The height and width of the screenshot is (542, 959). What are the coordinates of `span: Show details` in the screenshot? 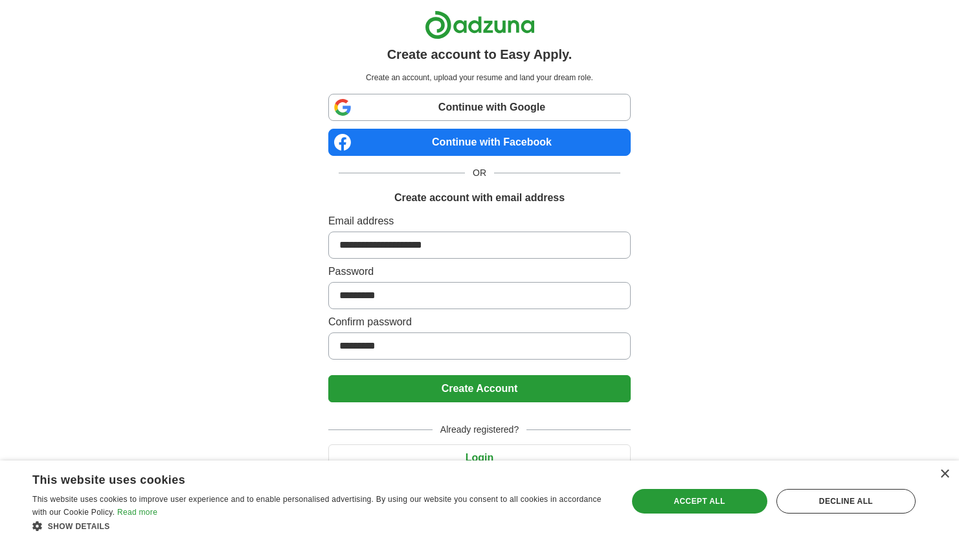 It's located at (79, 527).